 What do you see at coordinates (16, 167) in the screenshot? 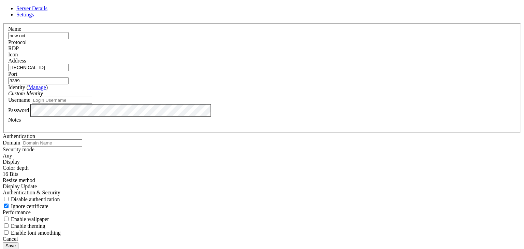
I see `label: The color depth to request, in bits-per-pixel.` at bounding box center [16, 167].